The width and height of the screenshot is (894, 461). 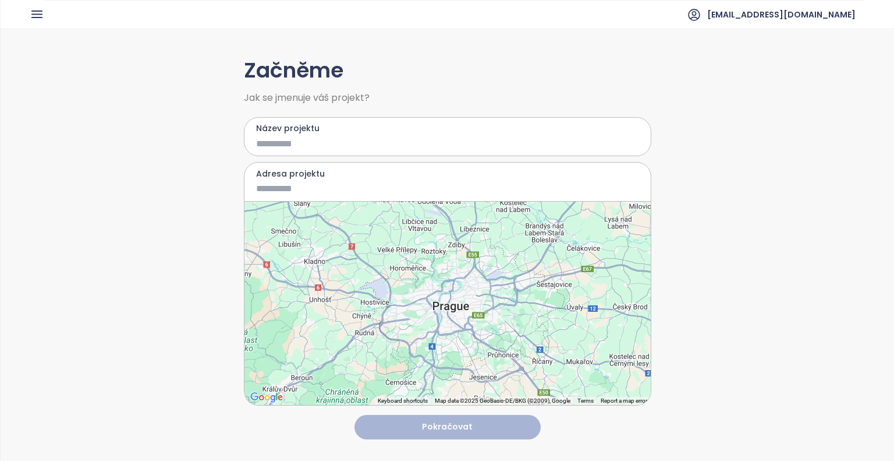 I want to click on img: Google, so click(x=267, y=397).